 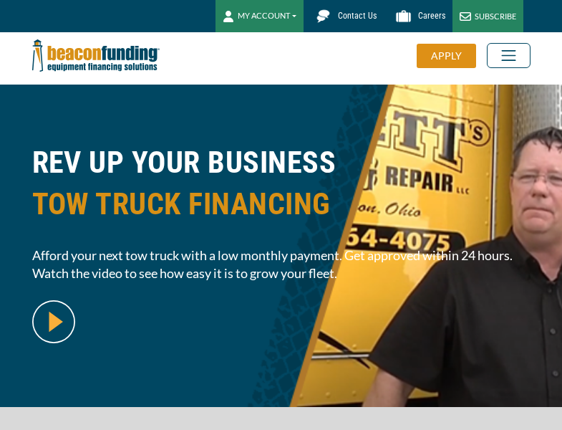 What do you see at coordinates (281, 188) in the screenshot?
I see `h1: REV UP YOUR BUSINESS` at bounding box center [281, 188].